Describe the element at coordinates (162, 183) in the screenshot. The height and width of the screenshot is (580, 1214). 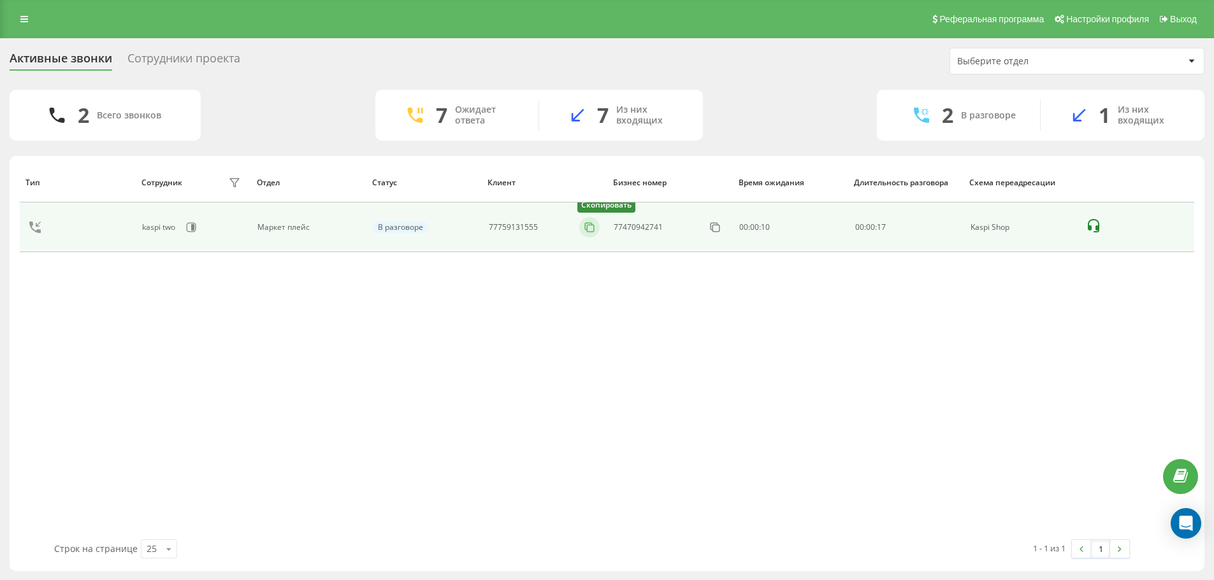
I see `div: Сотрудник` at that location.